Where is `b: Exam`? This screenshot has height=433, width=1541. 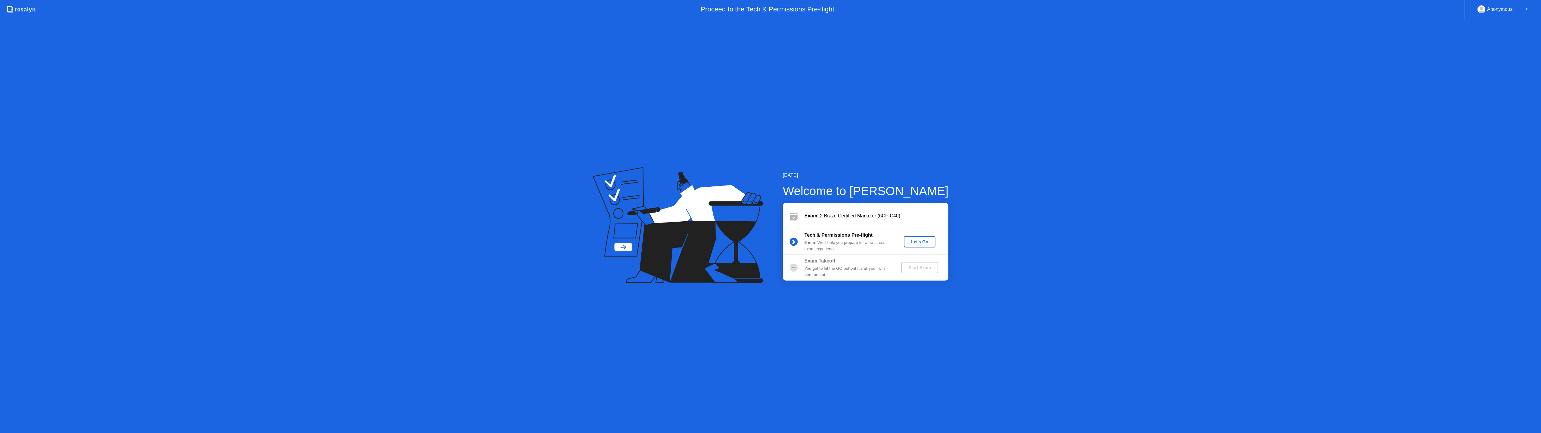
b: Exam is located at coordinates (811, 216).